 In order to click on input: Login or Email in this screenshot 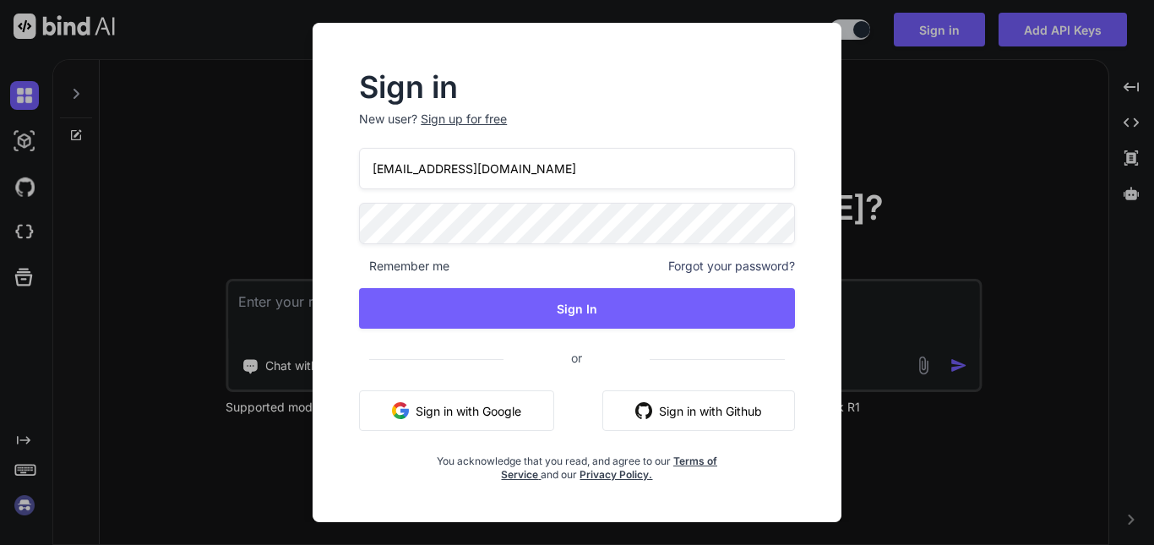, I will do `click(577, 168)`.